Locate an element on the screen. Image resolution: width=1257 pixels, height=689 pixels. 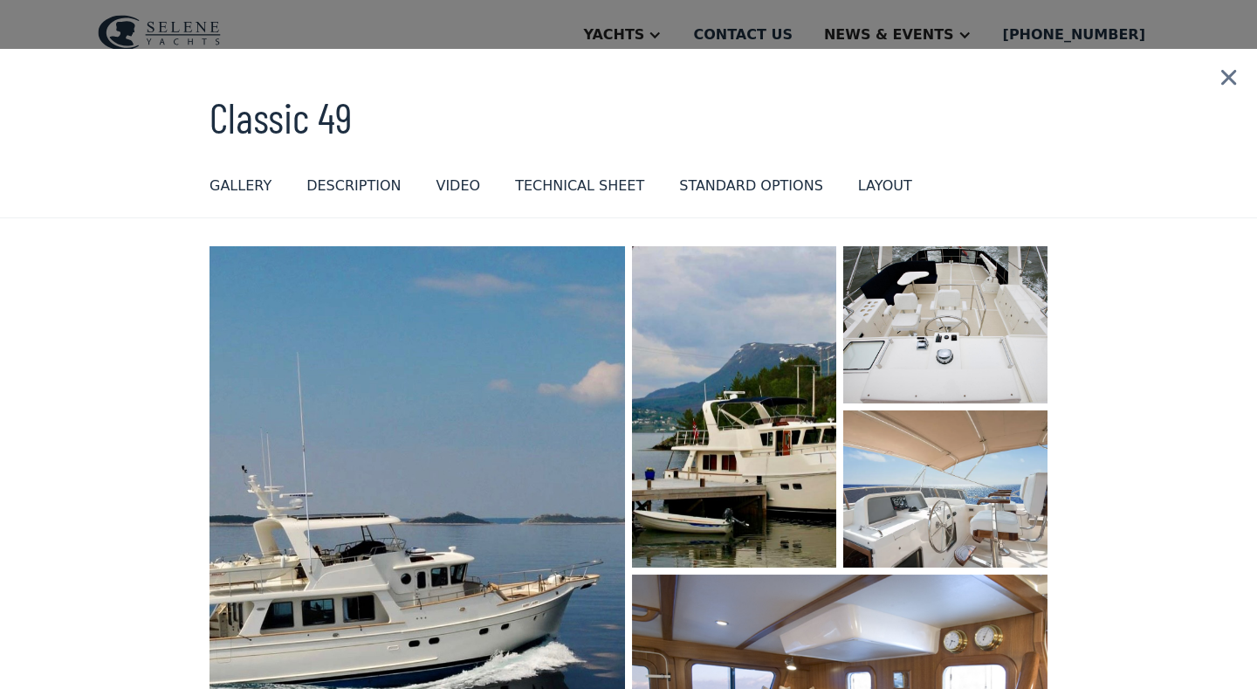
h3: Classic 49 is located at coordinates (629, 117).